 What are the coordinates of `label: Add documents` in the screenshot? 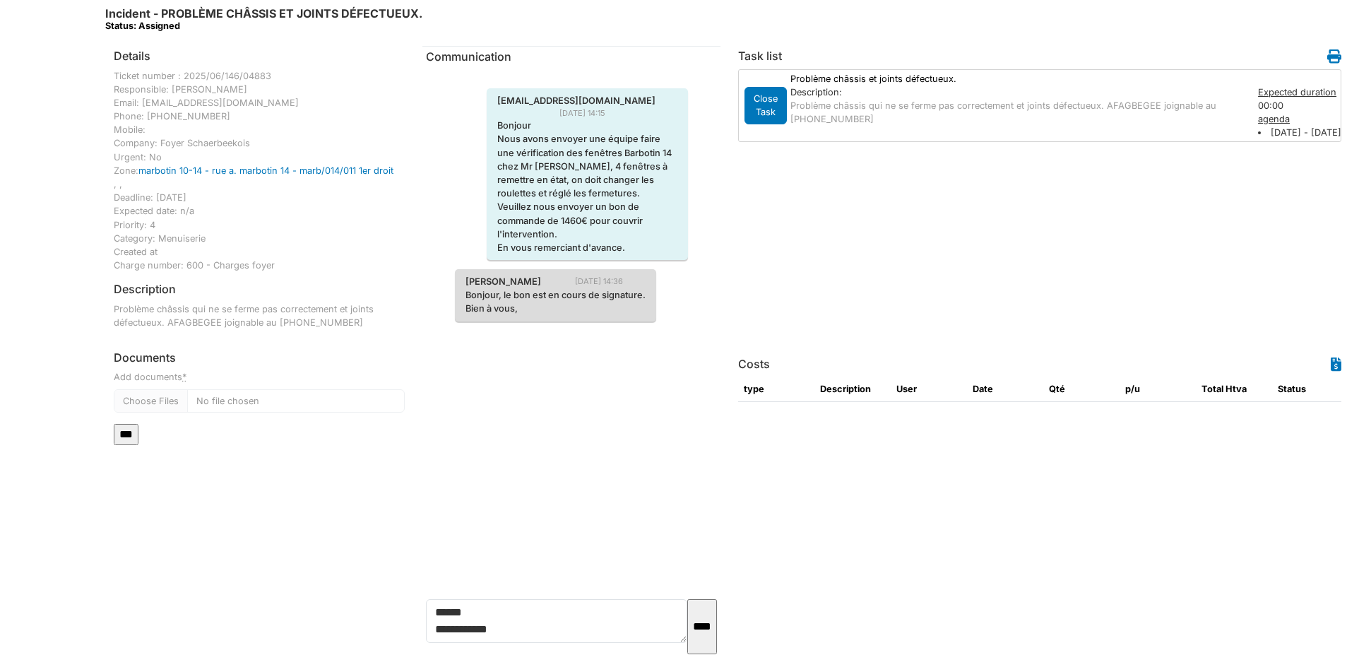 It's located at (150, 376).